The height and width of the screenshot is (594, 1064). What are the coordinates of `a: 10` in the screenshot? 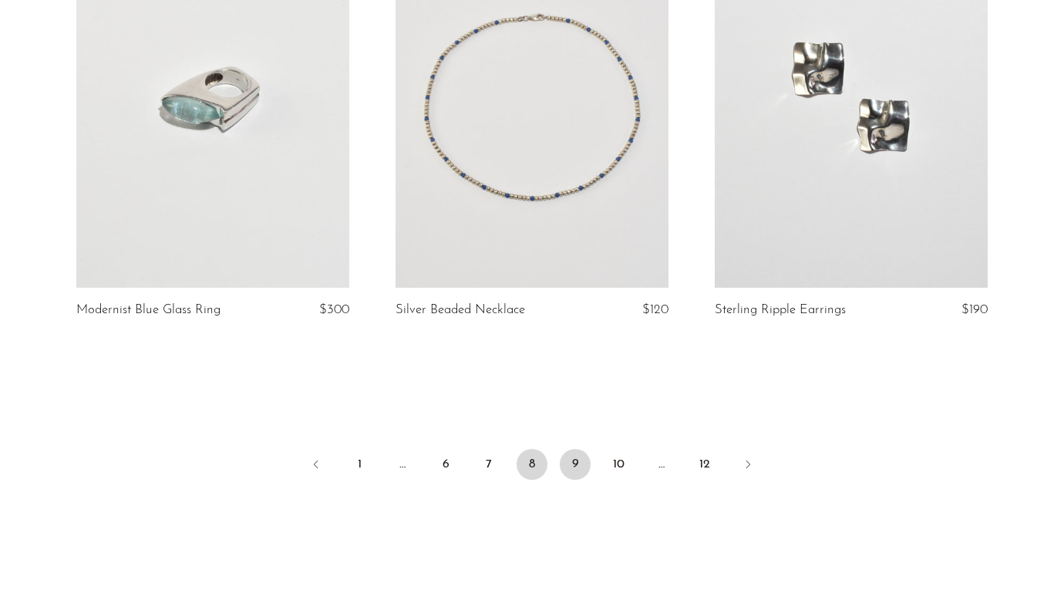 It's located at (618, 464).